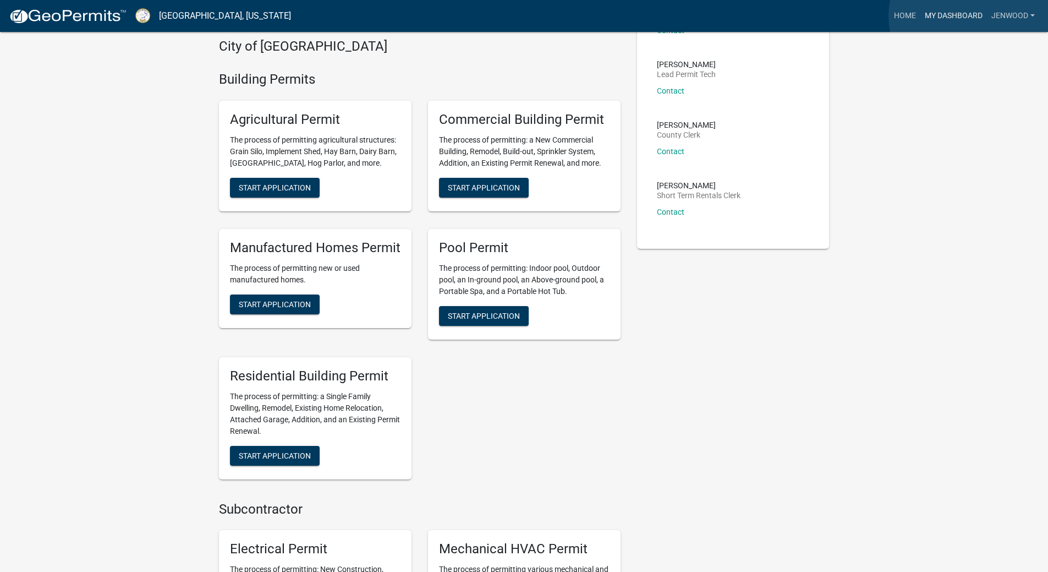 Image resolution: width=1048 pixels, height=572 pixels. Describe the element at coordinates (686, 135) in the screenshot. I see `p: County Clerk` at that location.